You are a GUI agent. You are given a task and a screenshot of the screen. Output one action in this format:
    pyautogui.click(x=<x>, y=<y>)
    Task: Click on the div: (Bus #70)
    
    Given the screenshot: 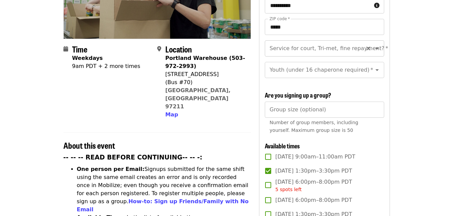 What is the action you would take?
    pyautogui.click(x=205, y=83)
    